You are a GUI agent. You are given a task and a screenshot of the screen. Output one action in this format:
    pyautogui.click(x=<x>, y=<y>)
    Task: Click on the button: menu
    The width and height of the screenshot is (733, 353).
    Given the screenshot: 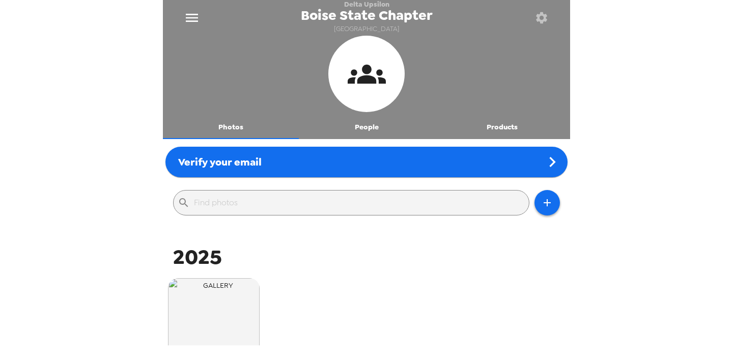 What is the action you would take?
    pyautogui.click(x=191, y=18)
    